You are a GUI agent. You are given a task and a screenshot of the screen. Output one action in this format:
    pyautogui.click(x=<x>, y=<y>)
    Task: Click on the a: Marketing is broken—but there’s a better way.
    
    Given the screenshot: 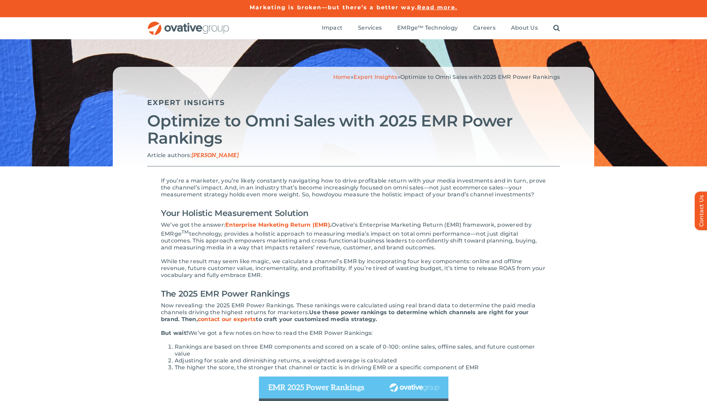 What is the action you would take?
    pyautogui.click(x=333, y=7)
    